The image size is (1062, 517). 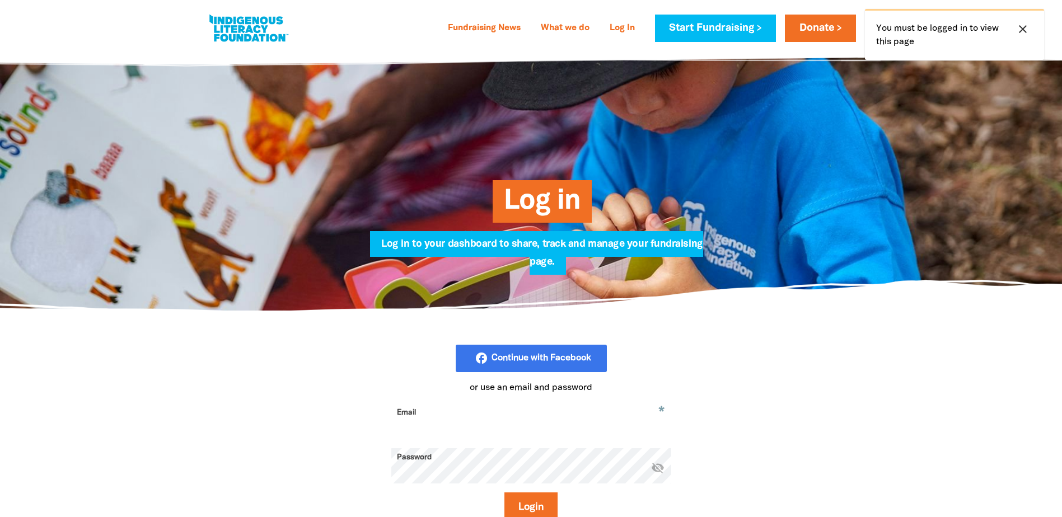 I want to click on a: What we do, so click(x=565, y=29).